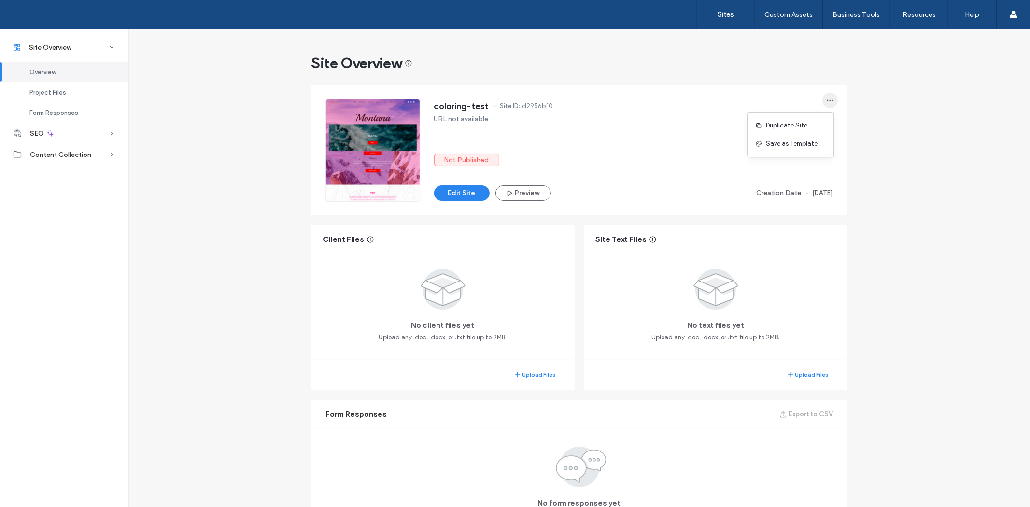 This screenshot has height=507, width=1030. What do you see at coordinates (787, 126) in the screenshot?
I see `span: Duplicate Site` at bounding box center [787, 126].